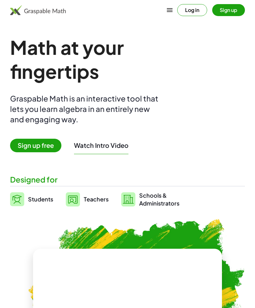 Image resolution: width=255 pixels, height=308 pixels. I want to click on a: Teachers, so click(87, 199).